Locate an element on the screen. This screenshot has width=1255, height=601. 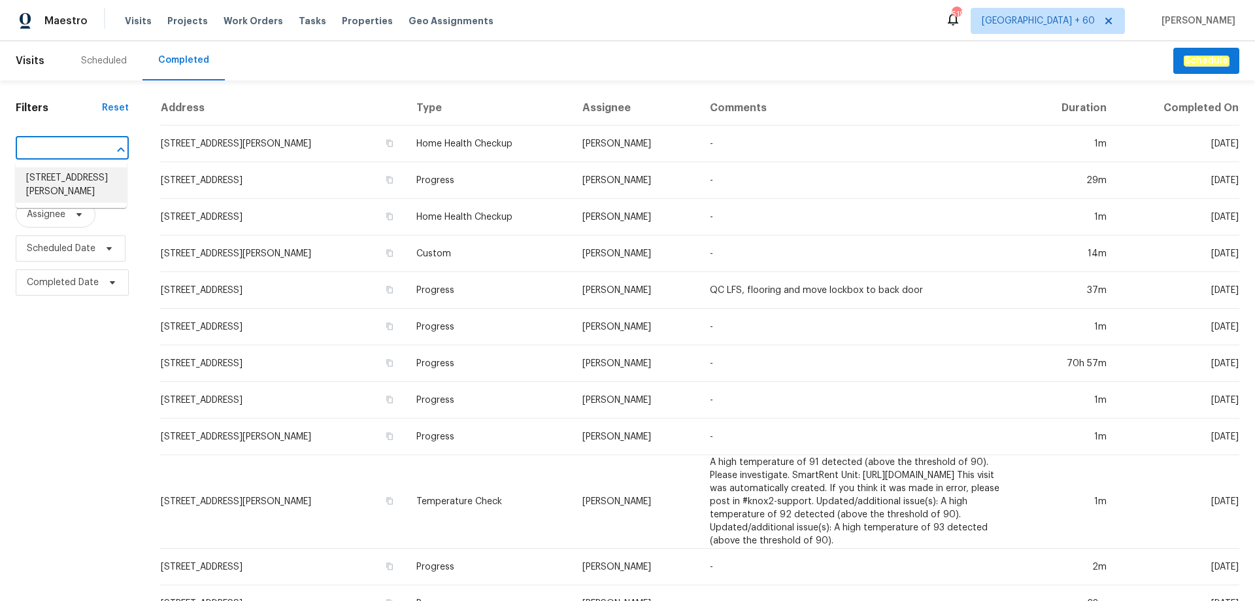
span: Scheduled Date is located at coordinates (61, 248).